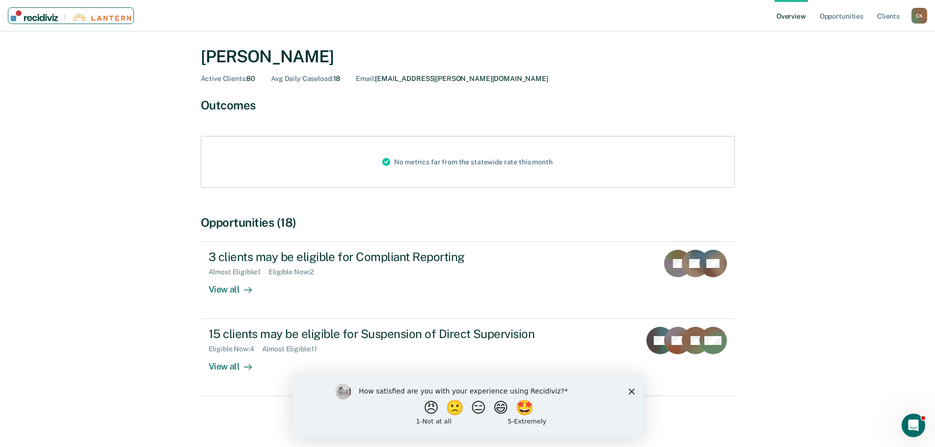  I want to click on div: C K, so click(920, 16).